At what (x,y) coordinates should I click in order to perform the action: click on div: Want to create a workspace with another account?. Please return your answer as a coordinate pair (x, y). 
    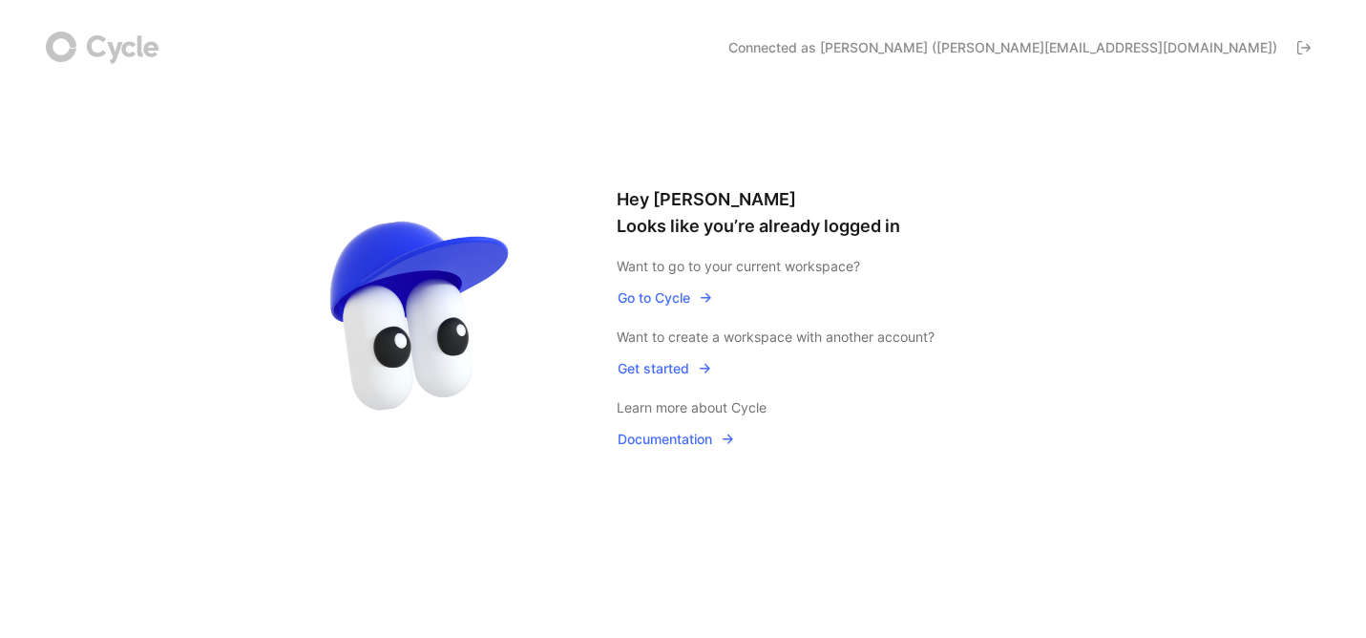
    Looking at the image, I should click on (846, 337).